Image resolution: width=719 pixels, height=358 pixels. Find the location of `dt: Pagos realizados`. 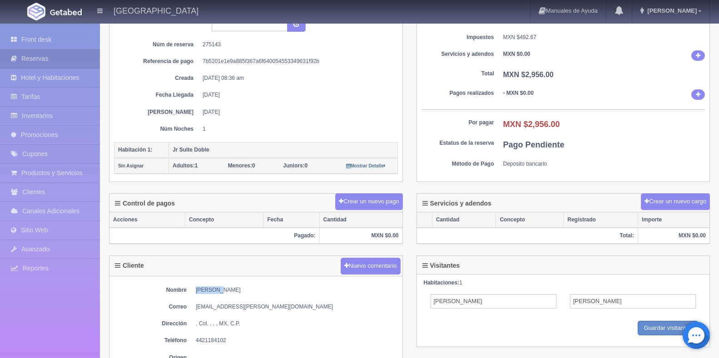

dt: Pagos realizados is located at coordinates (458, 93).